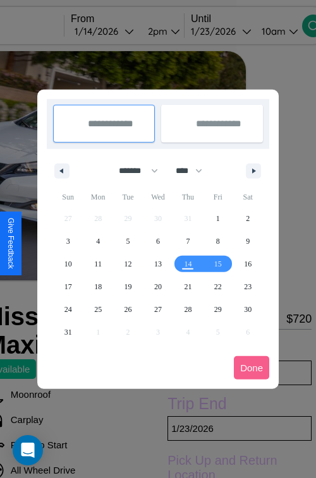  What do you see at coordinates (218, 310) in the screenshot?
I see `span: 29` at bounding box center [218, 310].